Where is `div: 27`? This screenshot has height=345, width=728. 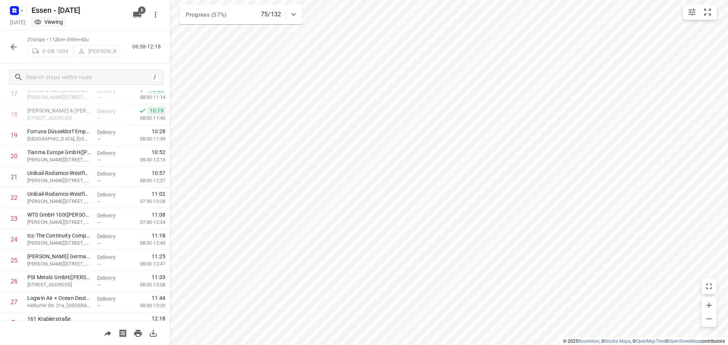
div: 27 is located at coordinates (14, 302).